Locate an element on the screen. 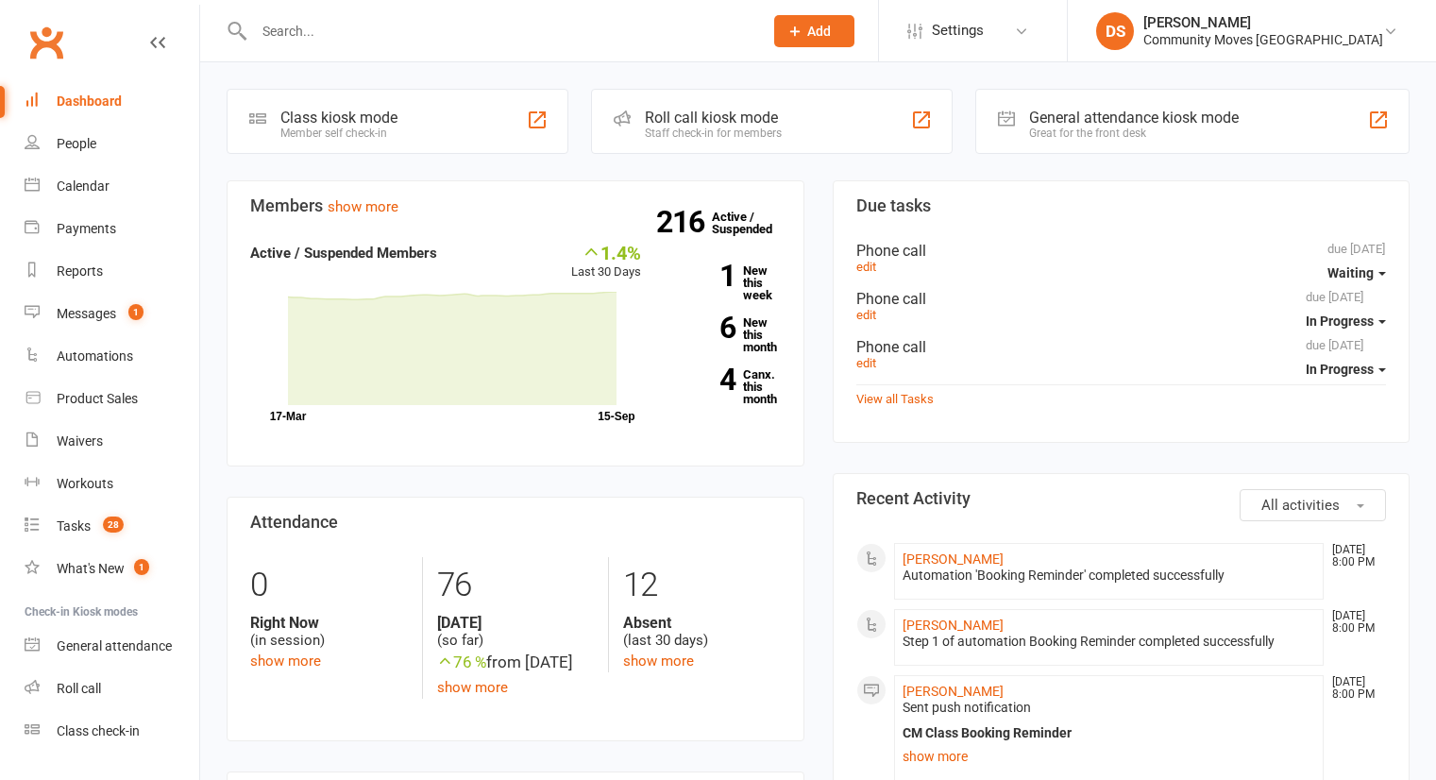  div: DS is located at coordinates (1115, 31).